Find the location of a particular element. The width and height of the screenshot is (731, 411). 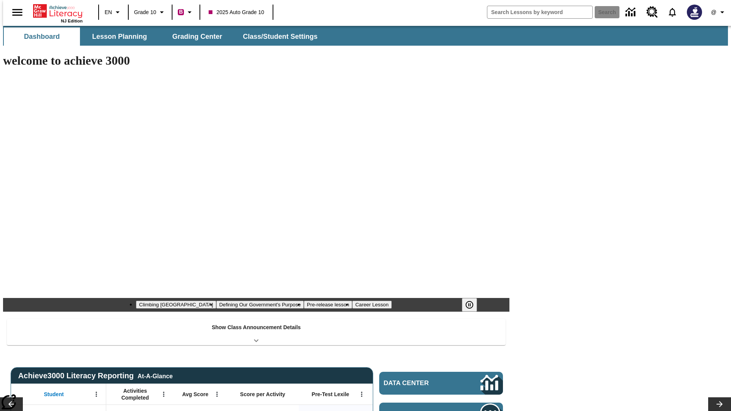

button: Dashboard is located at coordinates (42, 37).